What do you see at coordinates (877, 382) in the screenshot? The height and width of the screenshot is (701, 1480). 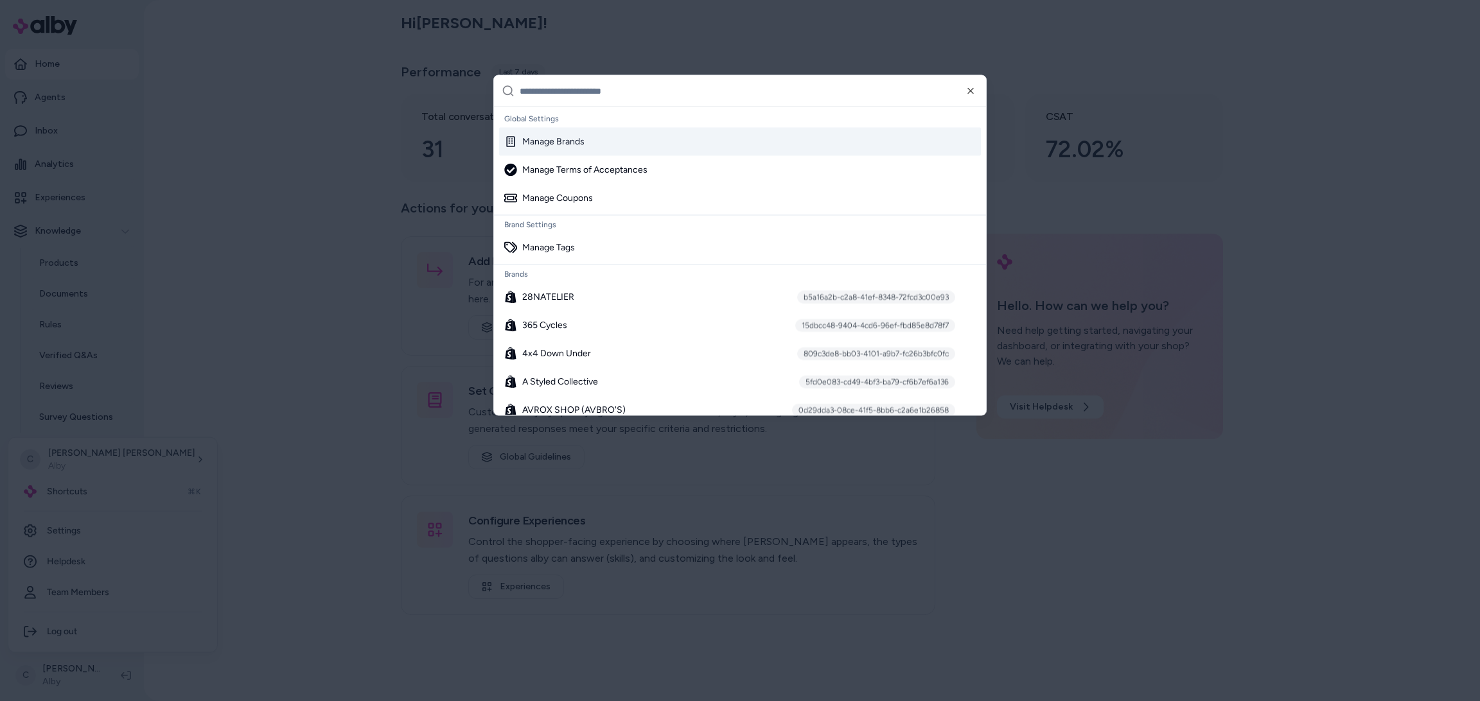 I see `div: 5fd0e083-cd49-4bf3-ba79-cf6b7ef6a136` at bounding box center [877, 382].